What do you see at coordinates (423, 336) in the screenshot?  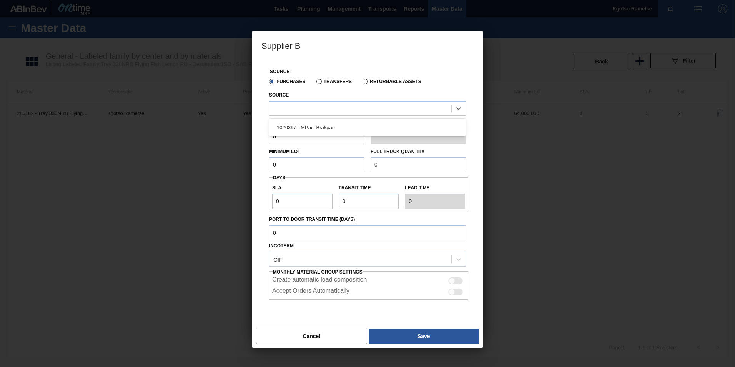 I see `button: Save` at bounding box center [423, 336].